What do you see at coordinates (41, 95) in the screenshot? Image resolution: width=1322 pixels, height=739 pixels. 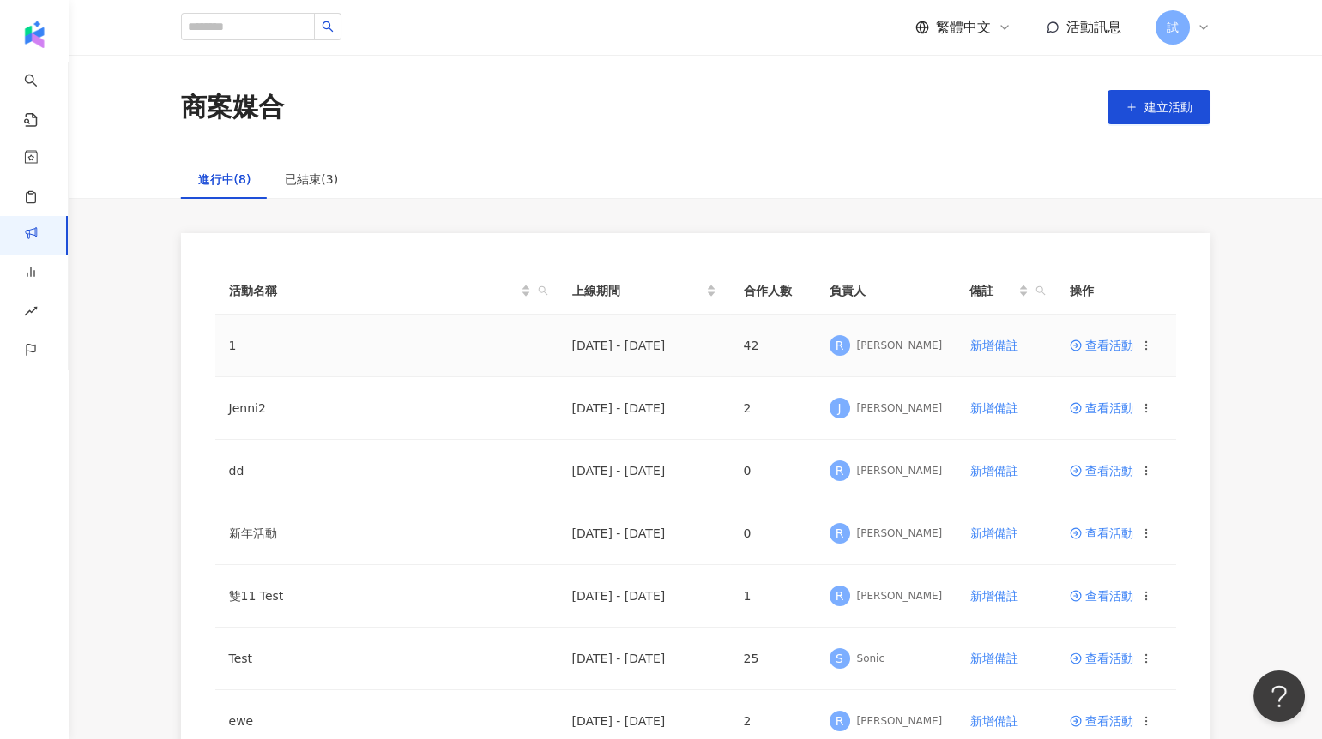 I see `a: search` at bounding box center [41, 95].